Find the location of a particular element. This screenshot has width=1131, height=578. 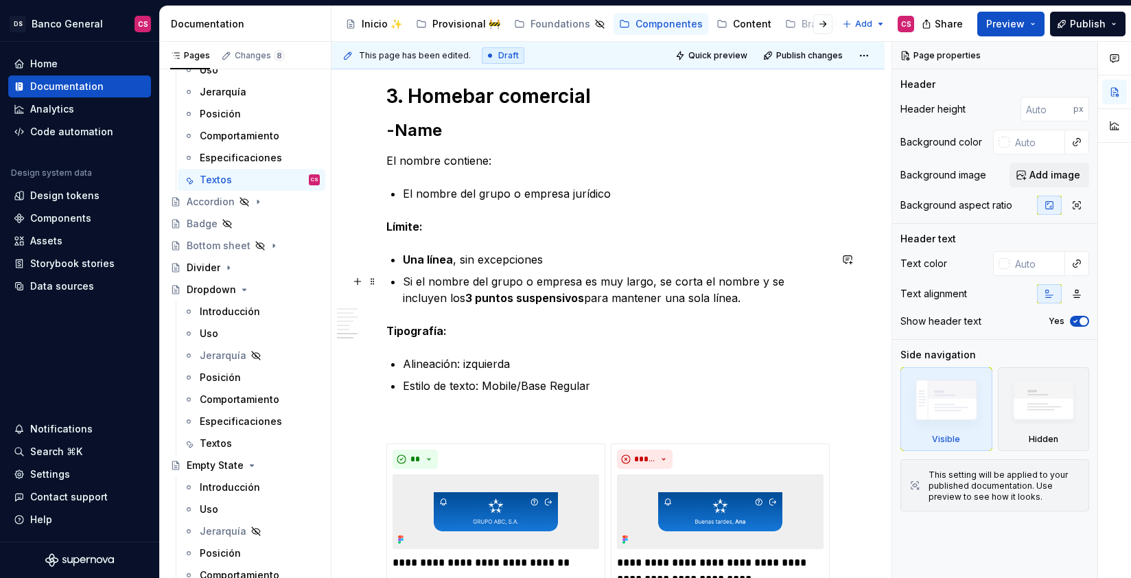

button: Notifications is located at coordinates (80, 429).